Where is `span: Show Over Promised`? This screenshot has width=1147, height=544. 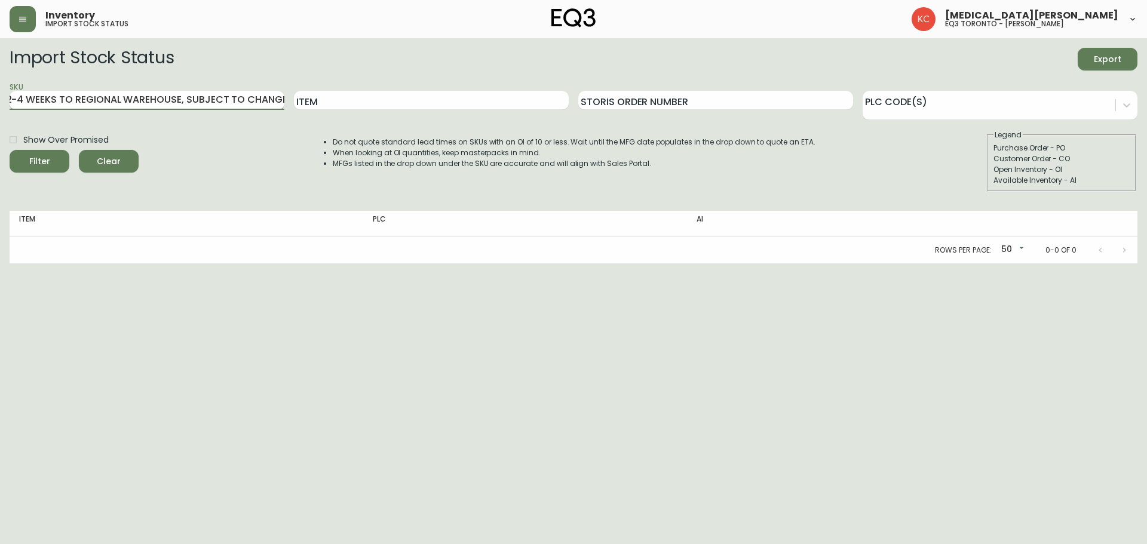 span: Show Over Promised is located at coordinates (66, 140).